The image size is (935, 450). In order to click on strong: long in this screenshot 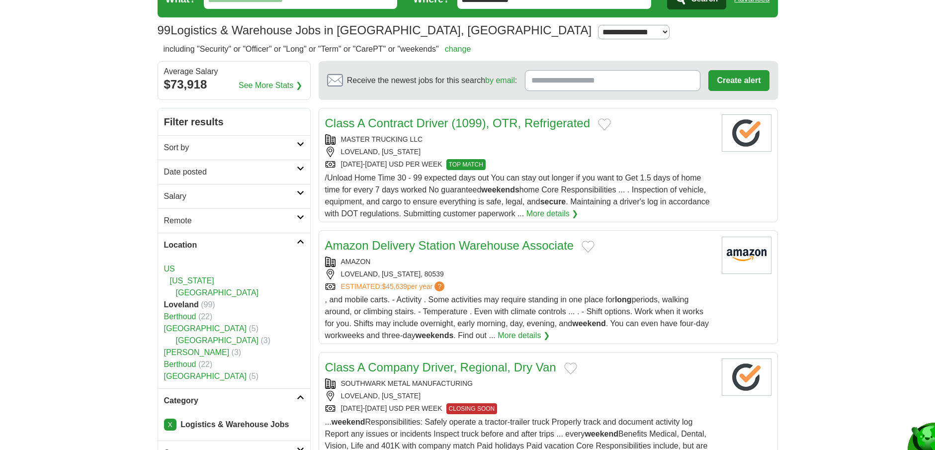, I will do `click(623, 299)`.